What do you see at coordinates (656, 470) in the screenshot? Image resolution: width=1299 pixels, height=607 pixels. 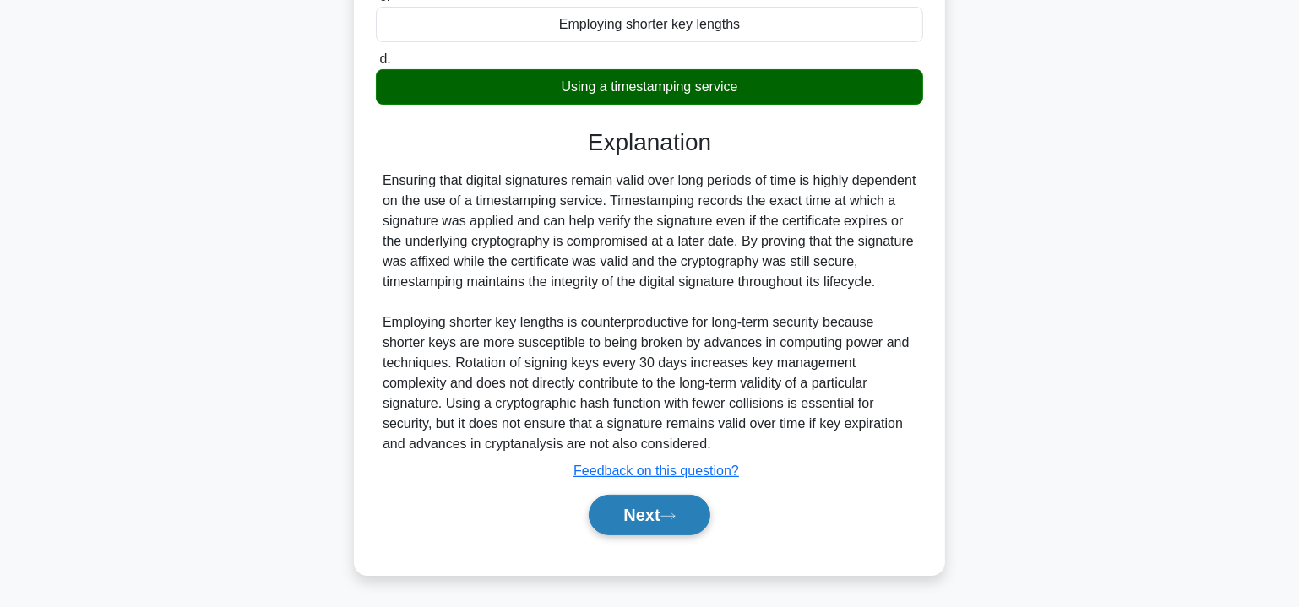 I see `a: Feedback on this question?` at bounding box center [656, 470].